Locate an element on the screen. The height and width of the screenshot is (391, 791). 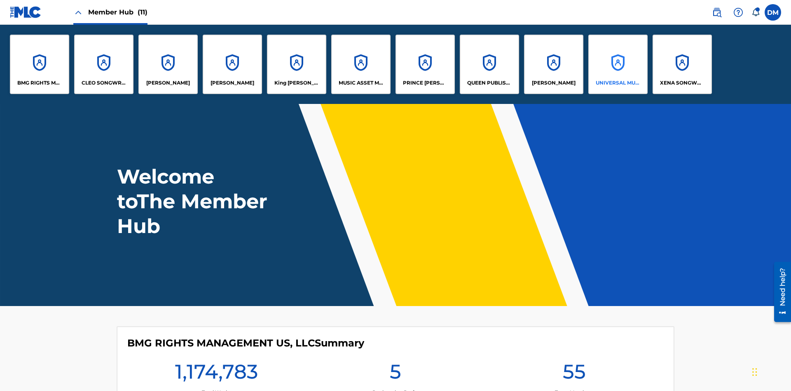
span: Member Hub is located at coordinates (118, 12).